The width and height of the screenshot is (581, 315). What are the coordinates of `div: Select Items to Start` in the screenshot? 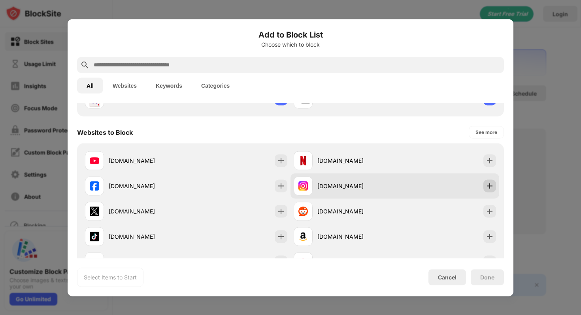 It's located at (110, 277).